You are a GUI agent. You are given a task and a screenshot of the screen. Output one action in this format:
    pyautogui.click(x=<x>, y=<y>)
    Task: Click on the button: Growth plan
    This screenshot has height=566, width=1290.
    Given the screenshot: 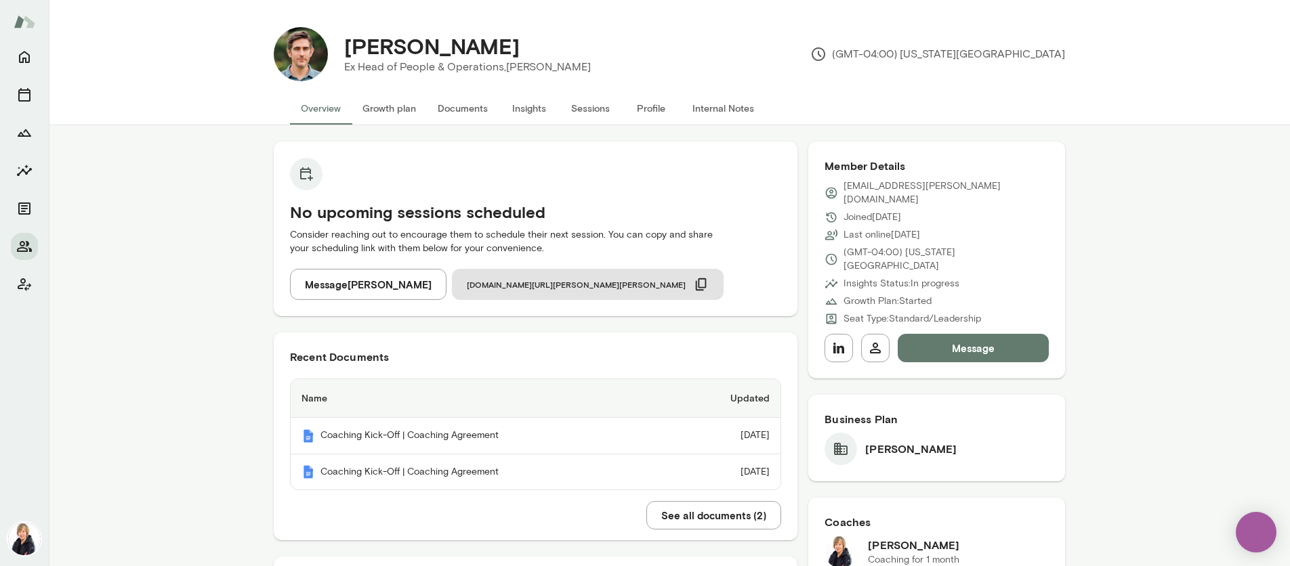 What is the action you would take?
    pyautogui.click(x=389, y=108)
    